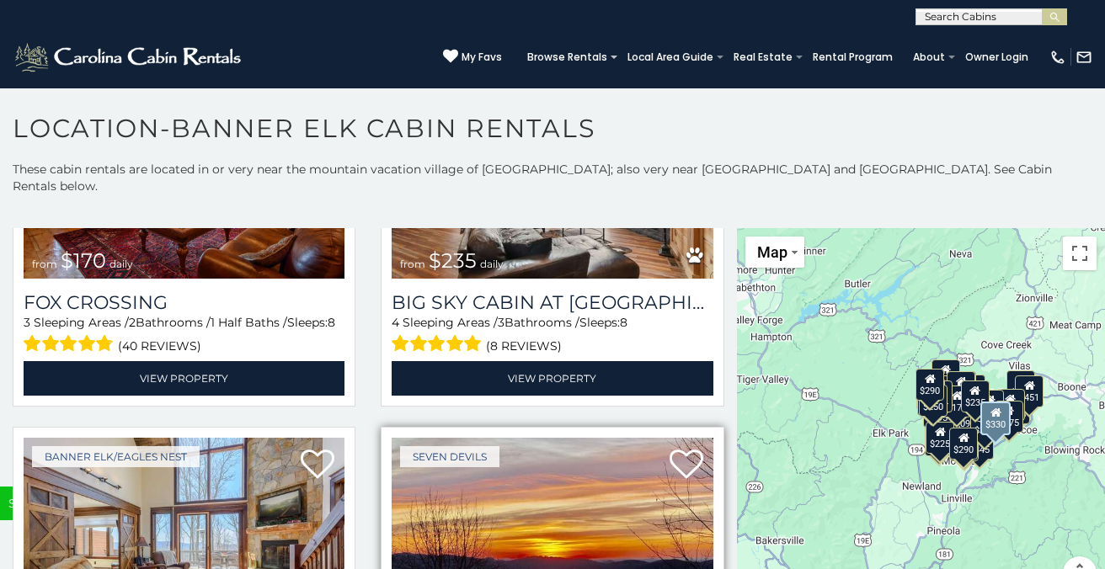 Image resolution: width=1105 pixels, height=569 pixels. I want to click on h3: Fox Crossing, so click(184, 302).